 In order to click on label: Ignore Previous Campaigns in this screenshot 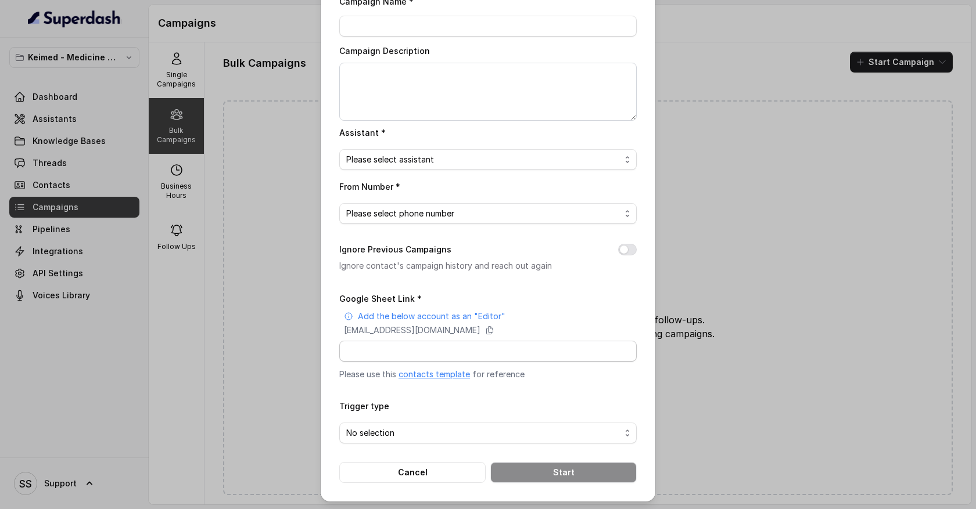, I will do `click(395, 250)`.